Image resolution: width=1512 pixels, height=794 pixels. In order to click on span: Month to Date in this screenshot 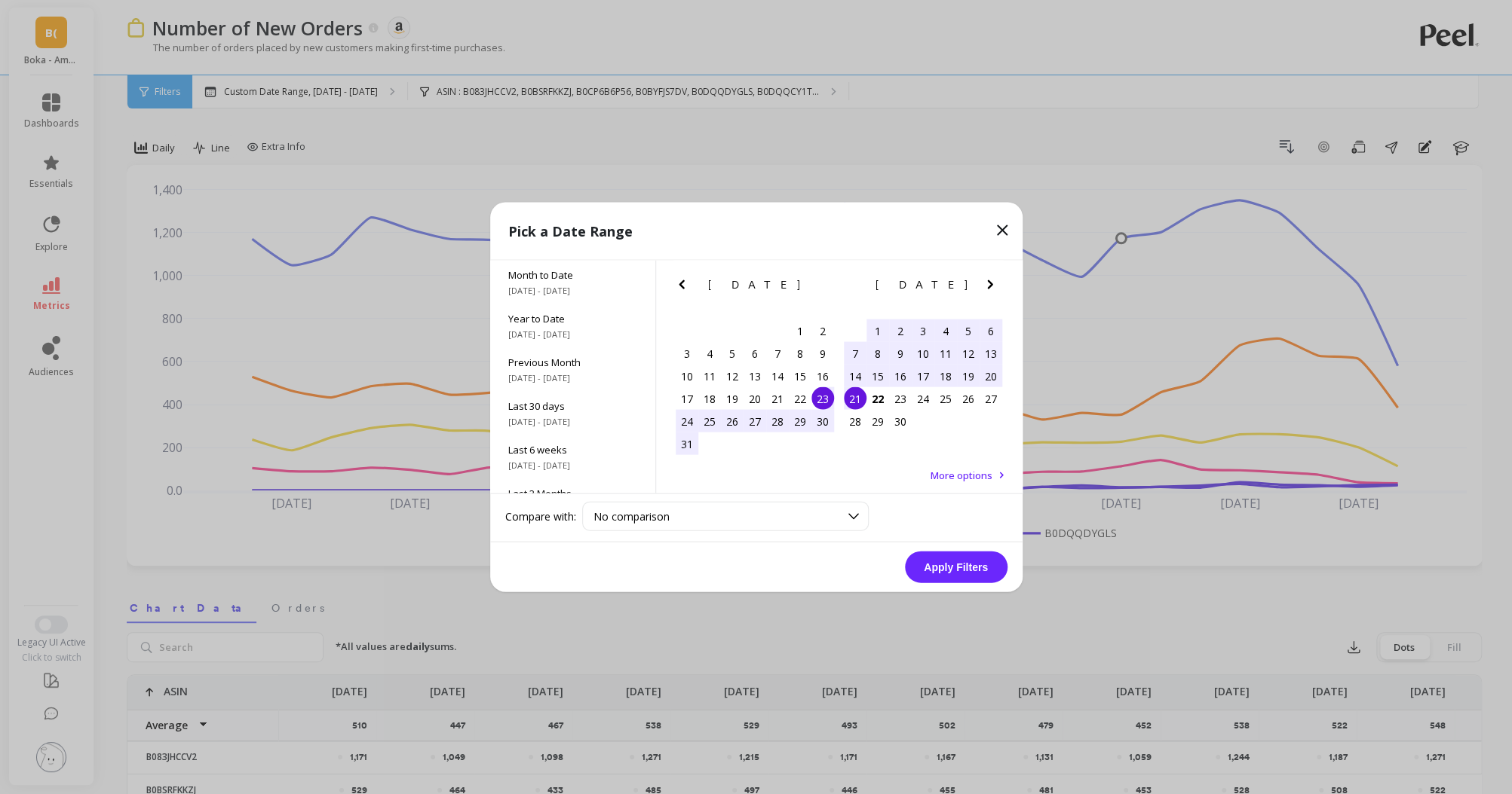, I will do `click(572, 275)`.